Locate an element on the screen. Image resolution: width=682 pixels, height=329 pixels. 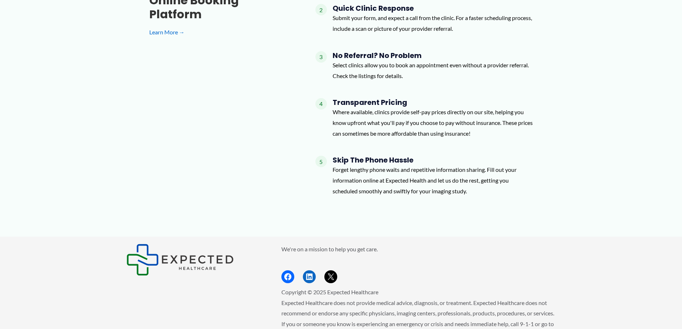
span: 2 is located at coordinates (321, 10).